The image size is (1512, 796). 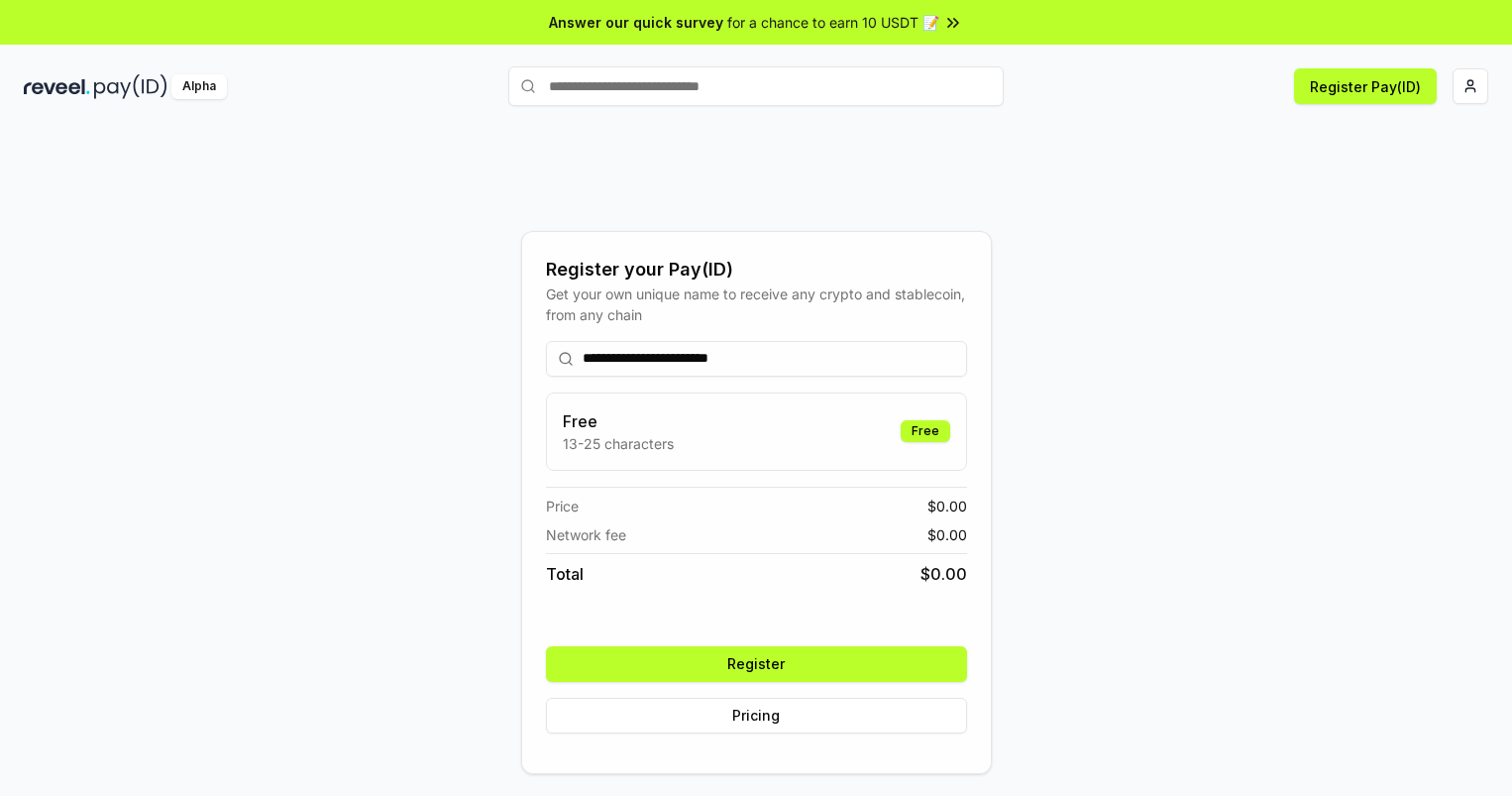 What do you see at coordinates (585, 535) in the screenshot?
I see `span: Network fee` at bounding box center [585, 535].